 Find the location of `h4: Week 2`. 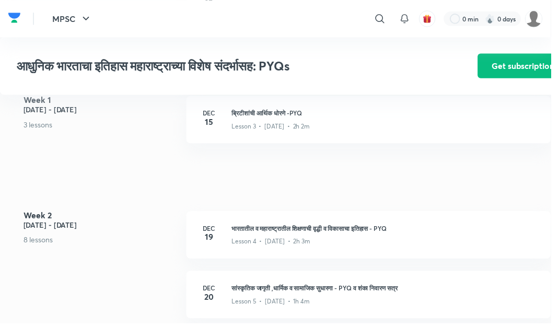

h4: Week 2 is located at coordinates (102, 219).